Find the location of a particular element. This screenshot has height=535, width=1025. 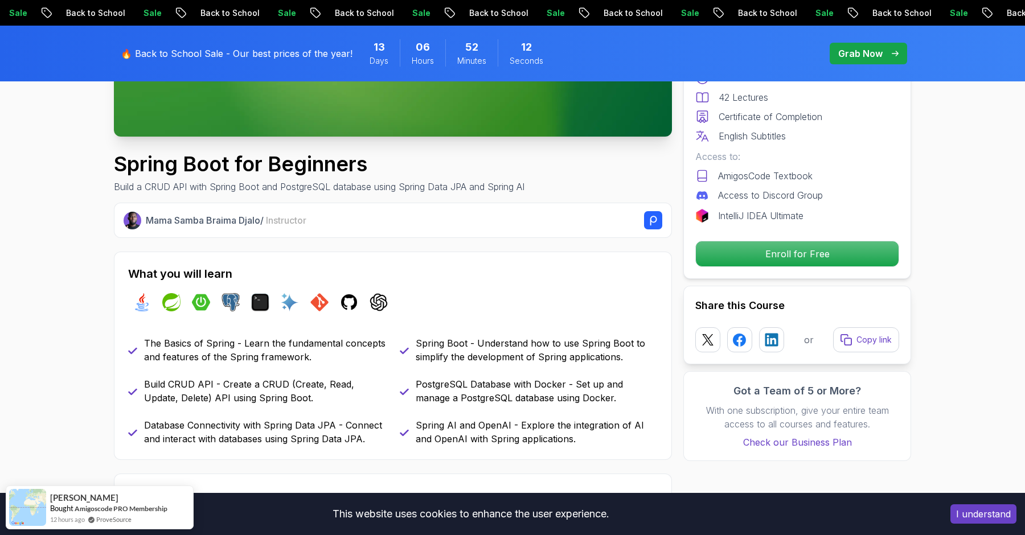

p: IntelliJ IDEA Ultimate is located at coordinates (761, 216).